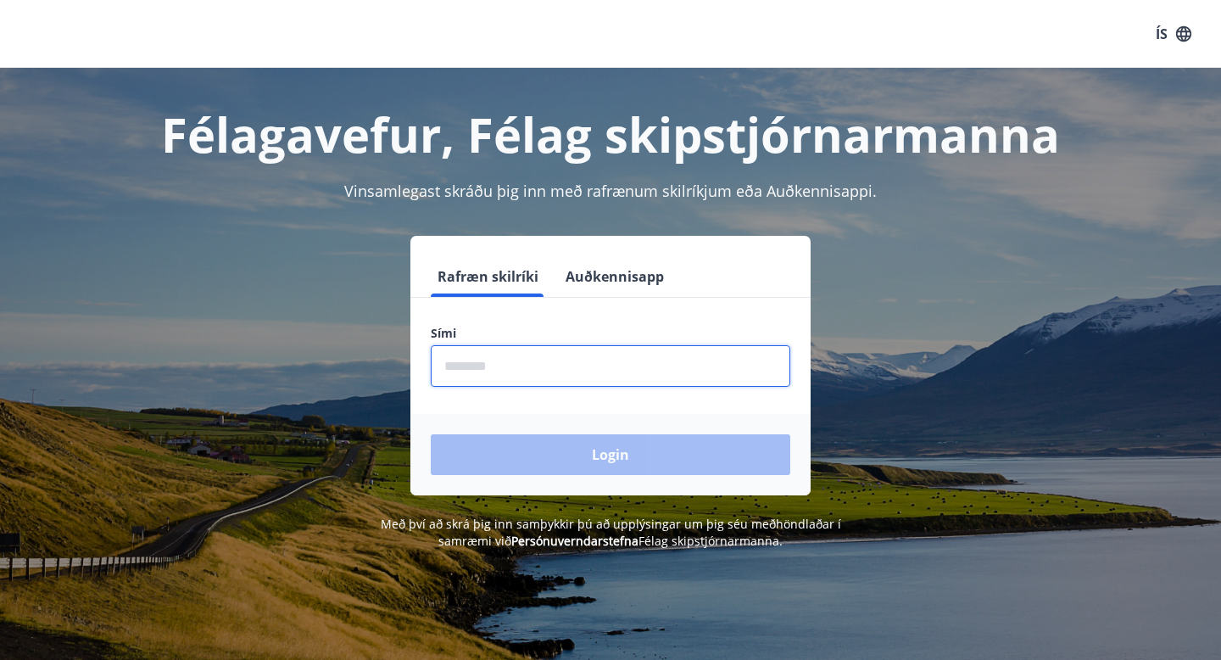 Image resolution: width=1221 pixels, height=660 pixels. I want to click on label: Sími, so click(611, 333).